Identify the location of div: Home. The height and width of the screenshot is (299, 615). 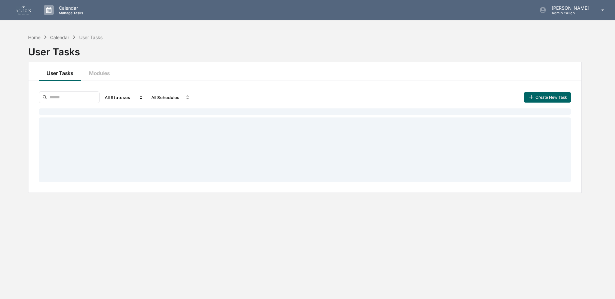
(34, 37).